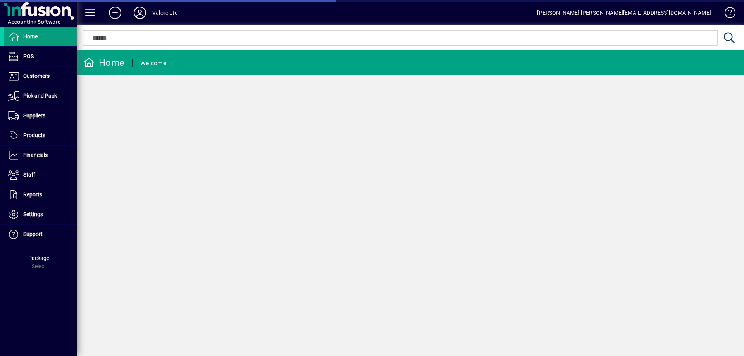 This screenshot has width=744, height=356. Describe the element at coordinates (41, 215) in the screenshot. I see `a: Settings` at that location.